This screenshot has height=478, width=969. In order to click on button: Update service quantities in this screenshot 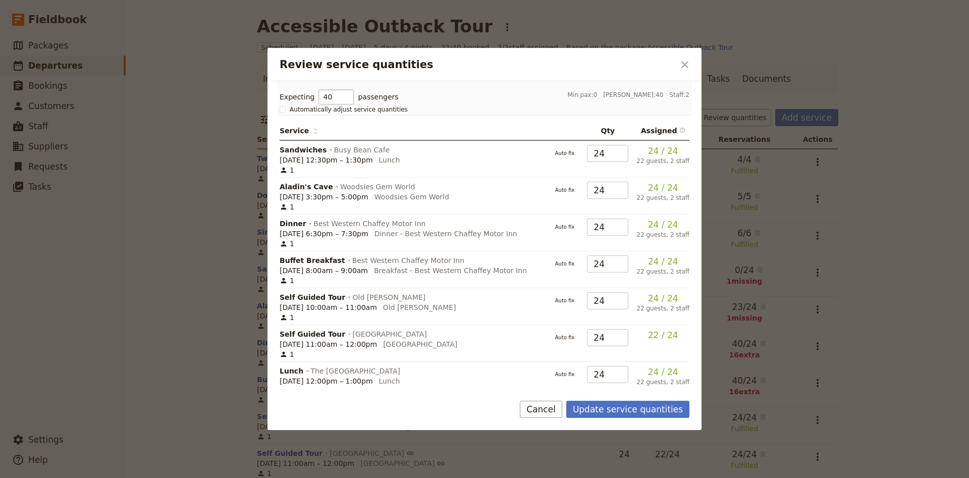, I will do `click(628, 409)`.